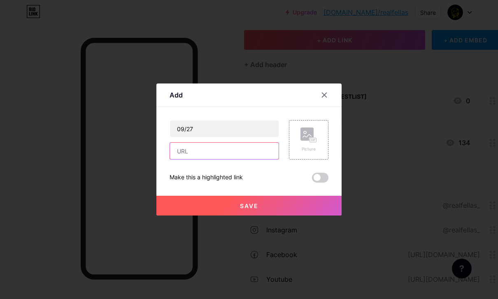 This screenshot has width=498, height=299. I want to click on span: Save, so click(249, 206).